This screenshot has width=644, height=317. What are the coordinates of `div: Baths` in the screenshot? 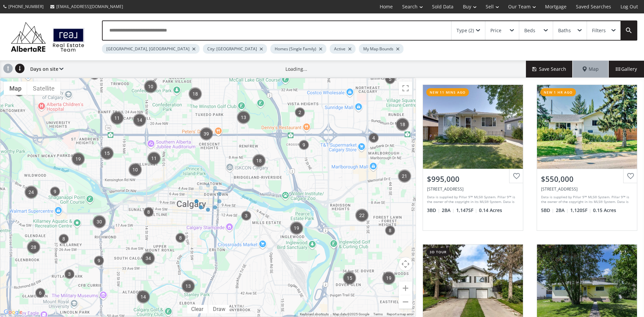 It's located at (564, 31).